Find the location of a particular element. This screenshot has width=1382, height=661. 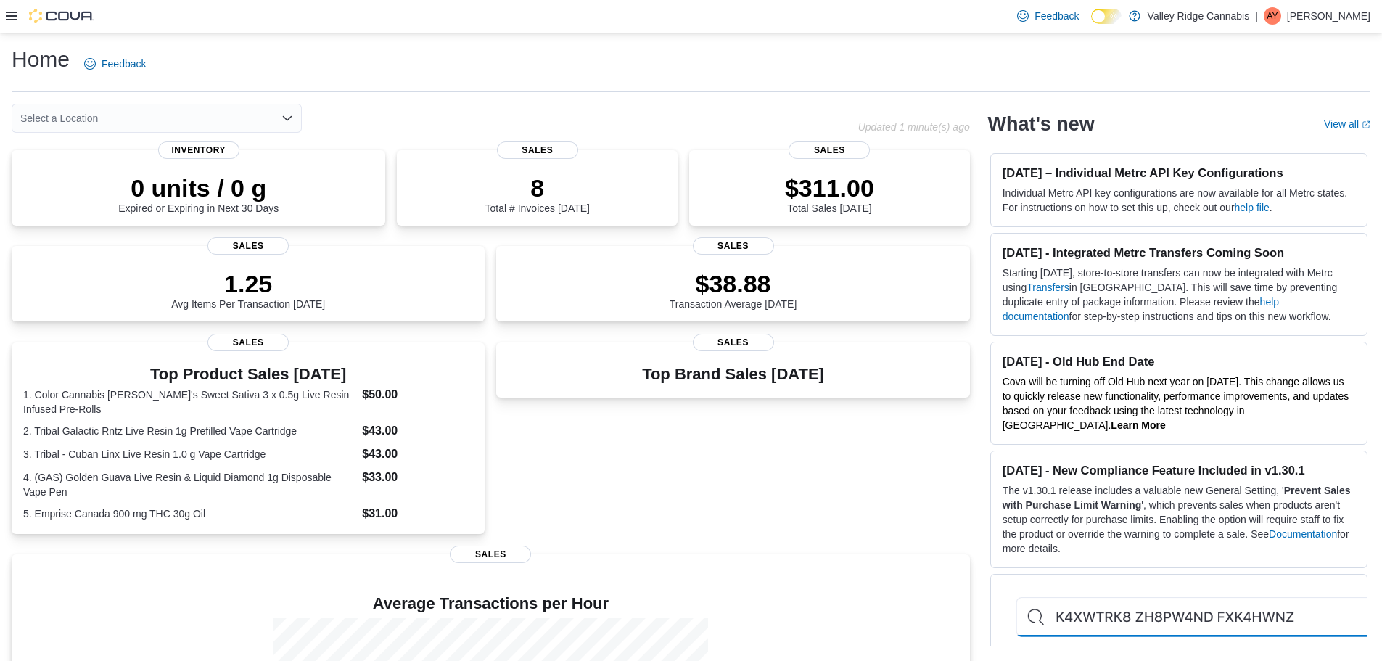

p: Updated 1 minute(s) ago is located at coordinates (914, 127).